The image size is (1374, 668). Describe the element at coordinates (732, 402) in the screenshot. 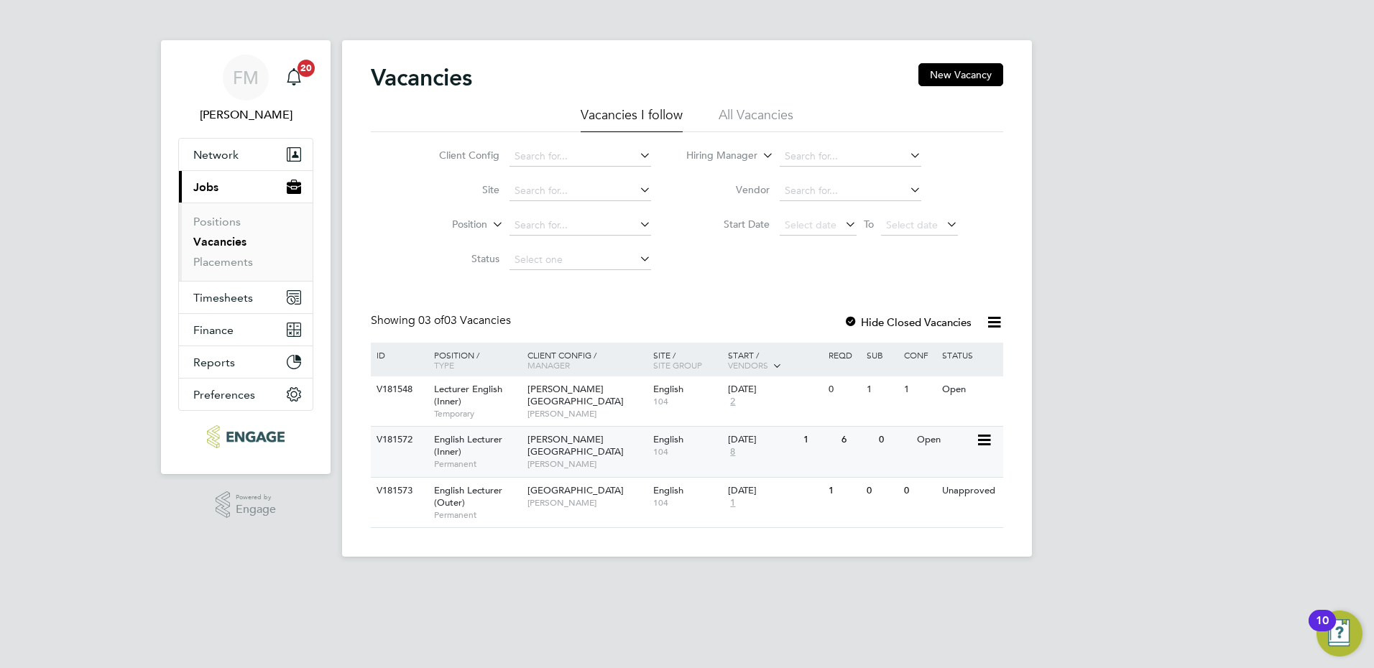

I see `span: 2` at that location.